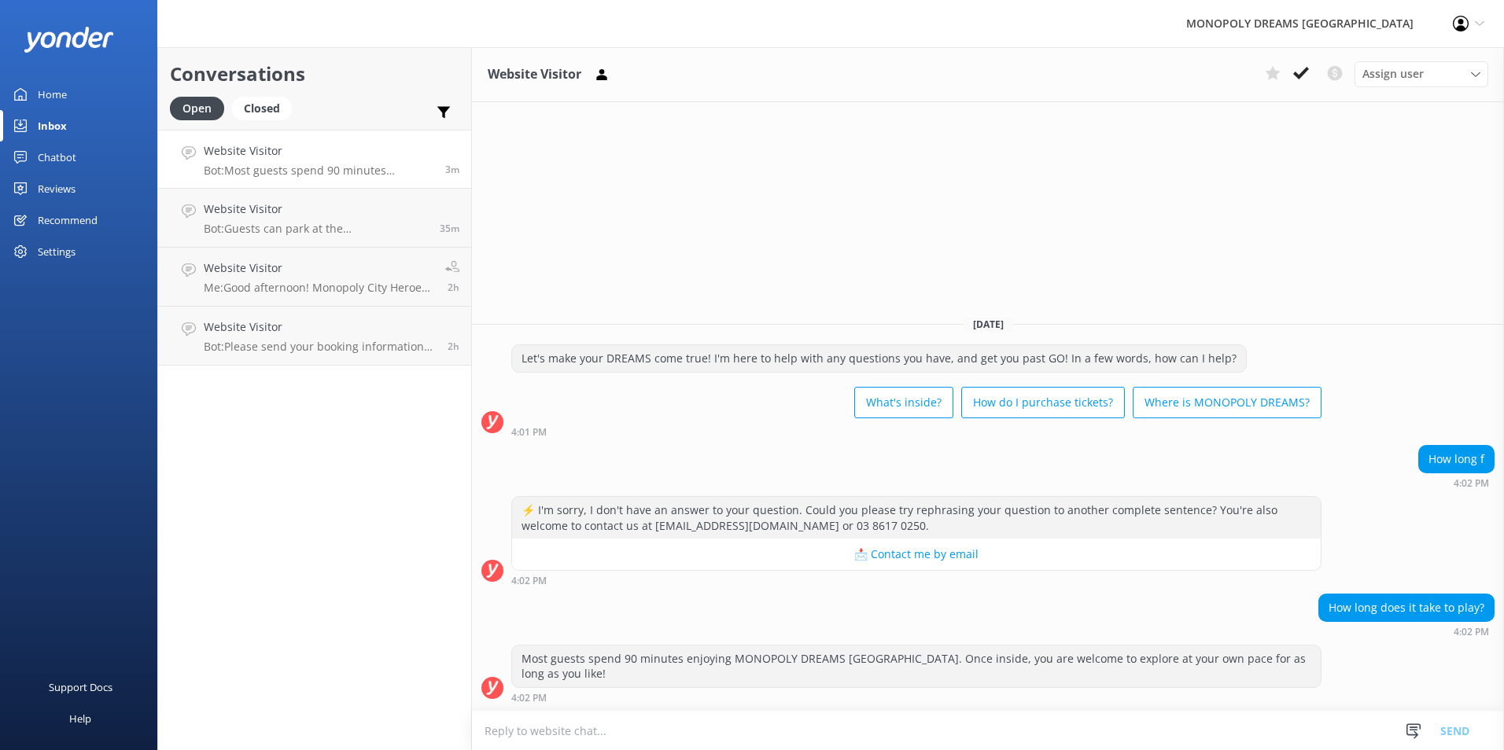 This screenshot has height=750, width=1504. What do you see at coordinates (52, 126) in the screenshot?
I see `div: Inbox` at bounding box center [52, 126].